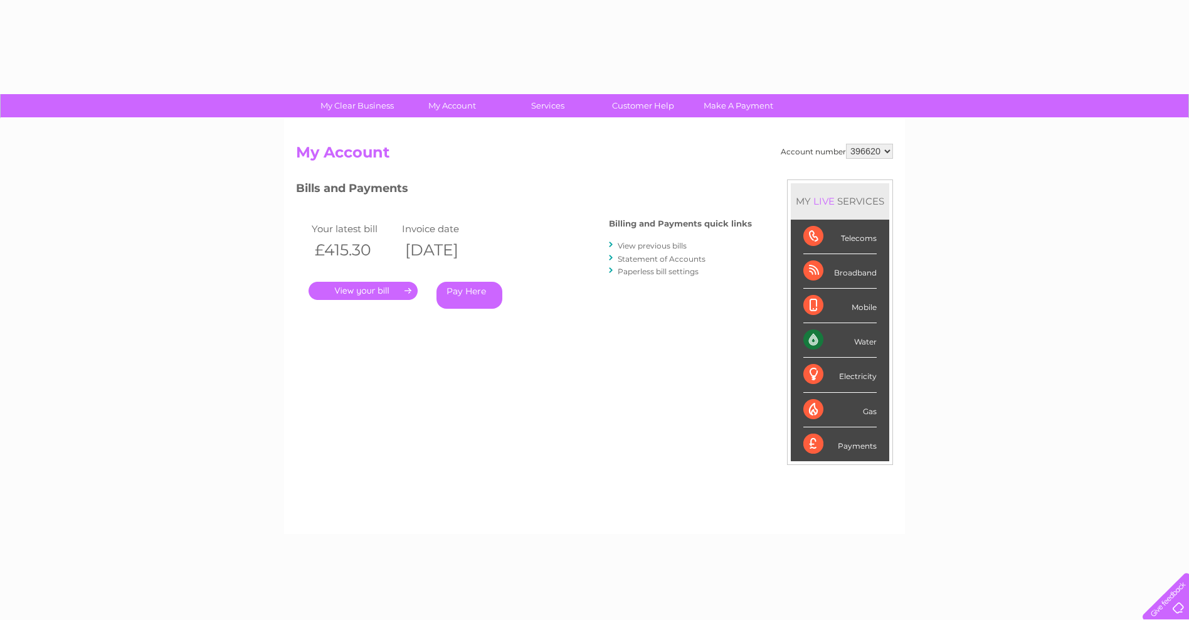 The height and width of the screenshot is (620, 1189). Describe the element at coordinates (840, 201) in the screenshot. I see `div: MY SERVICES` at that location.